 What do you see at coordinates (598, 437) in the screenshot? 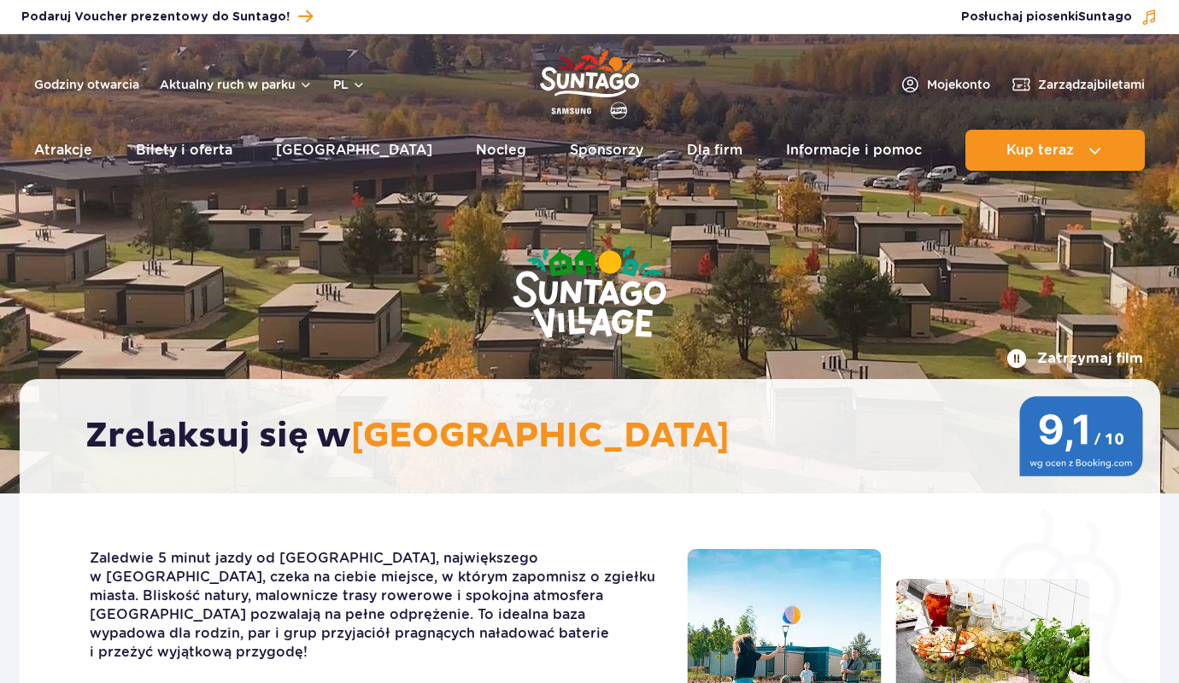
I see `h2: Zrelaksuj się w` at bounding box center [598, 437].